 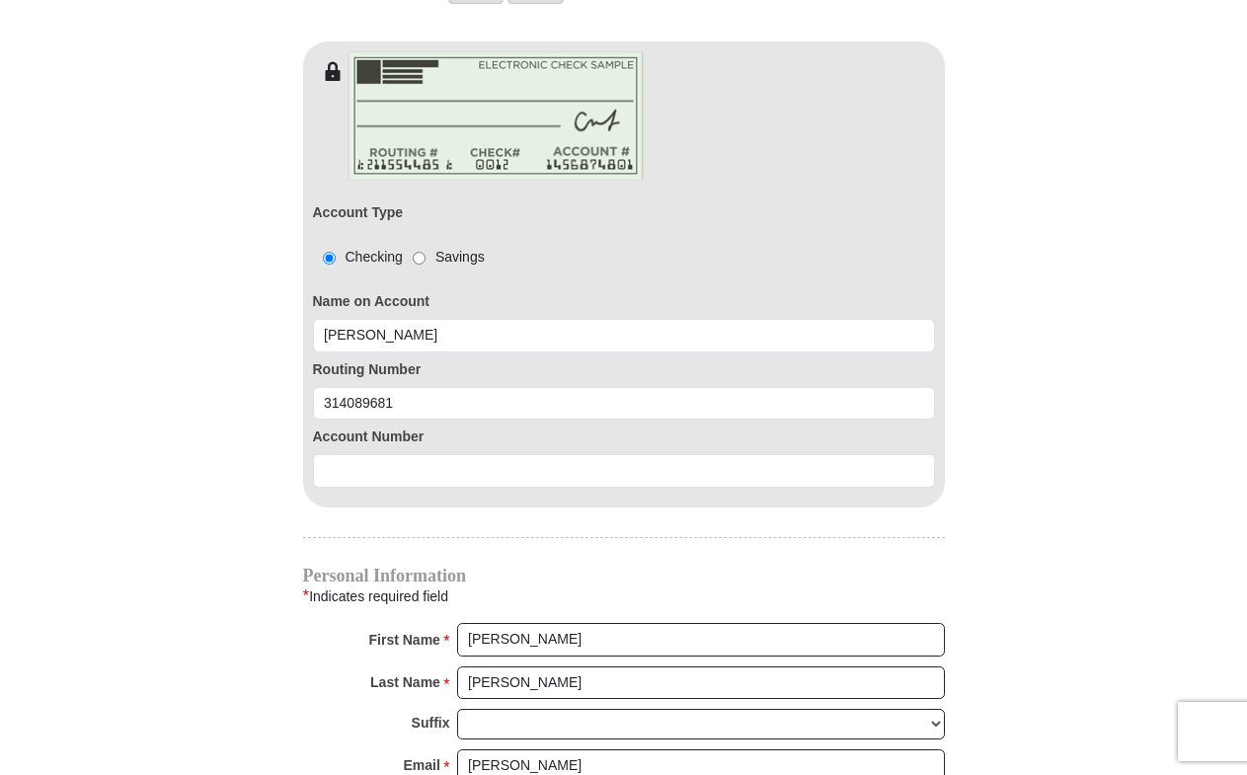 What do you see at coordinates (358, 212) in the screenshot?
I see `label: Account Type` at bounding box center [358, 212].